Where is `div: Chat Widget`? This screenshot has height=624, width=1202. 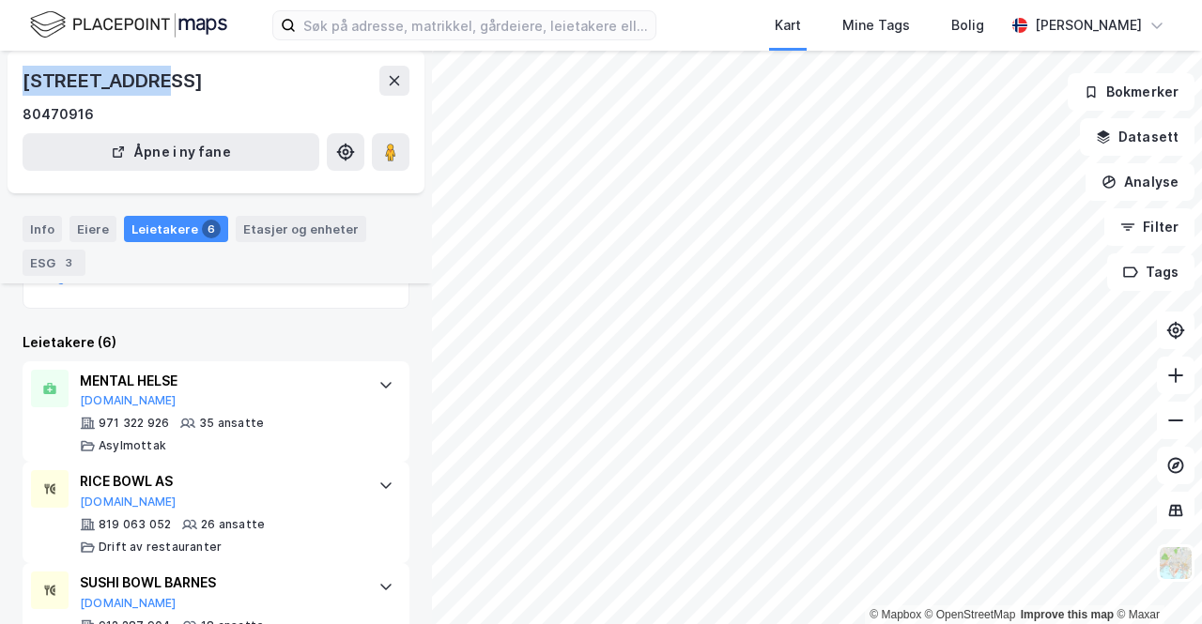 div: Chat Widget is located at coordinates (1155, 579).